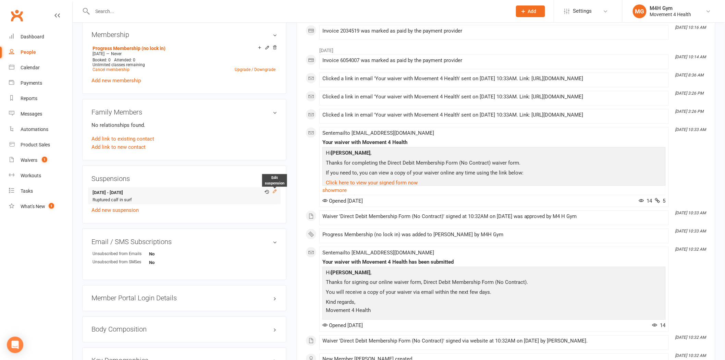 The height and width of the screenshot is (360, 725). Describe the element at coordinates (116, 54) in the screenshot. I see `span: Never` at that location.